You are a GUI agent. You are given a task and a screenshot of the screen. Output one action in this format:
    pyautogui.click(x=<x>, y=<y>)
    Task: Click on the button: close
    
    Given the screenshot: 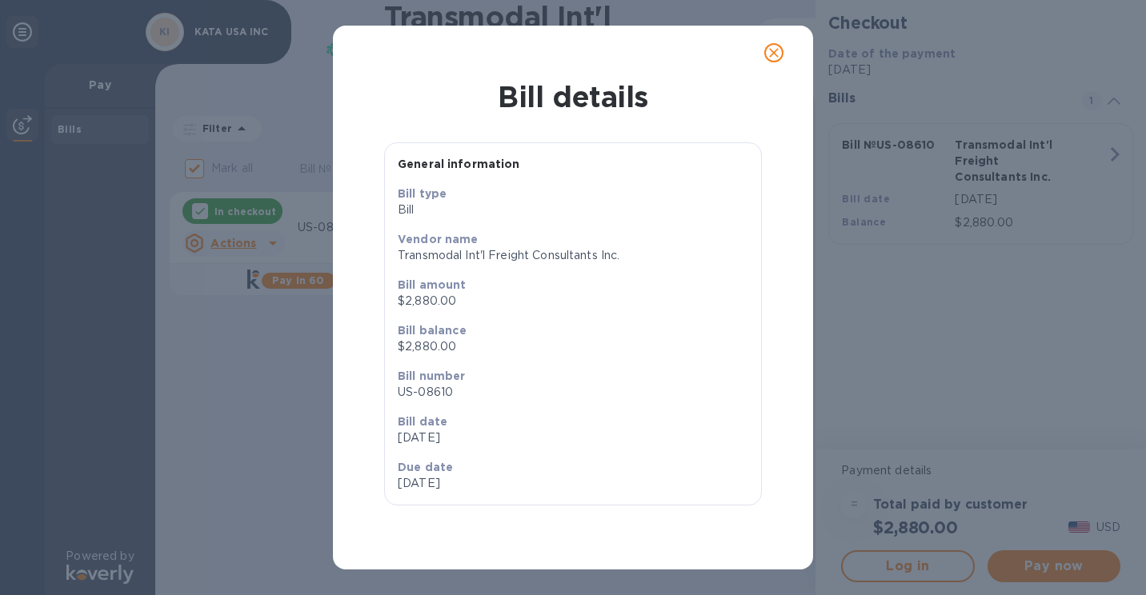 What is the action you would take?
    pyautogui.click(x=774, y=53)
    